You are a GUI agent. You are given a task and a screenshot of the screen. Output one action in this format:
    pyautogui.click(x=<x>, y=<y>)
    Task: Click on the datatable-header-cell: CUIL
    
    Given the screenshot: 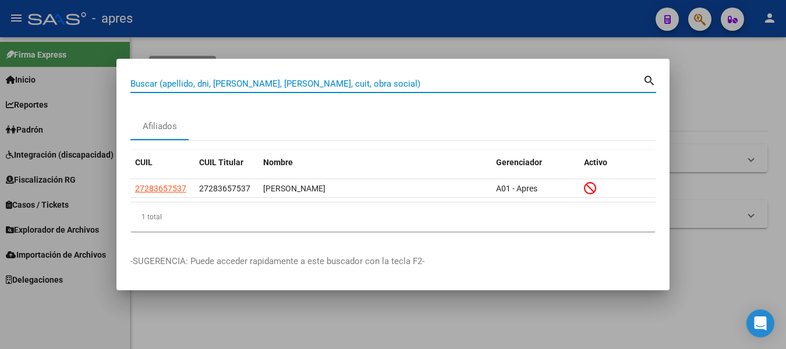 What is the action you would take?
    pyautogui.click(x=162, y=162)
    